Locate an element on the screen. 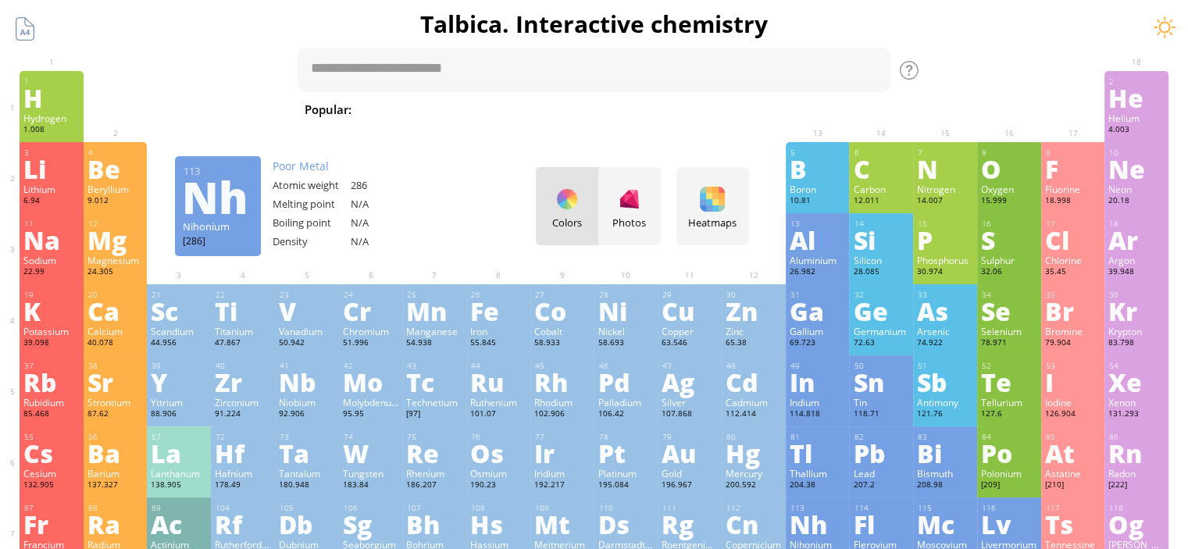 This screenshot has height=549, width=1188. div: 18 is located at coordinates (1136, 223).